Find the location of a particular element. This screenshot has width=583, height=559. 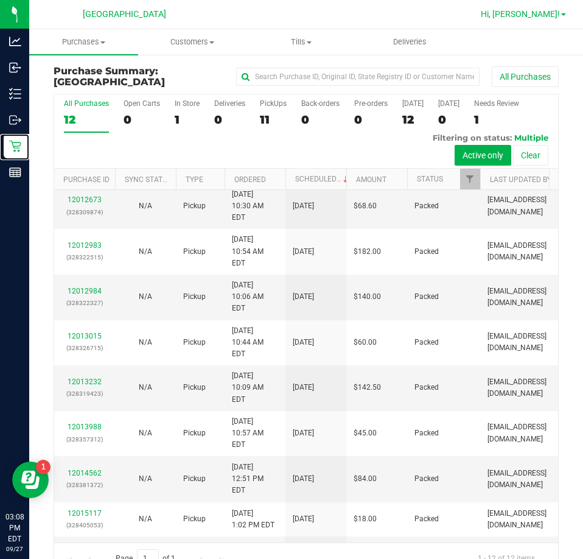

p: (328319423) is located at coordinates (85, 393).